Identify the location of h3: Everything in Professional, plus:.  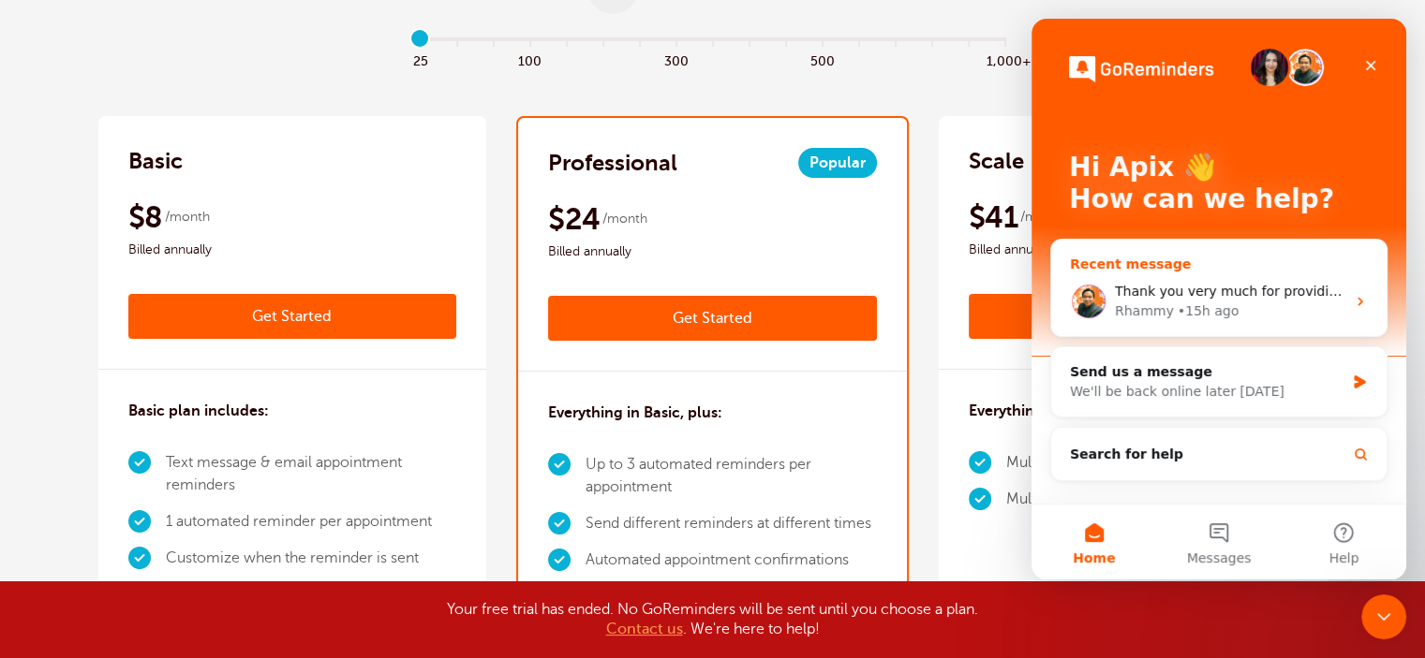
(1081, 411).